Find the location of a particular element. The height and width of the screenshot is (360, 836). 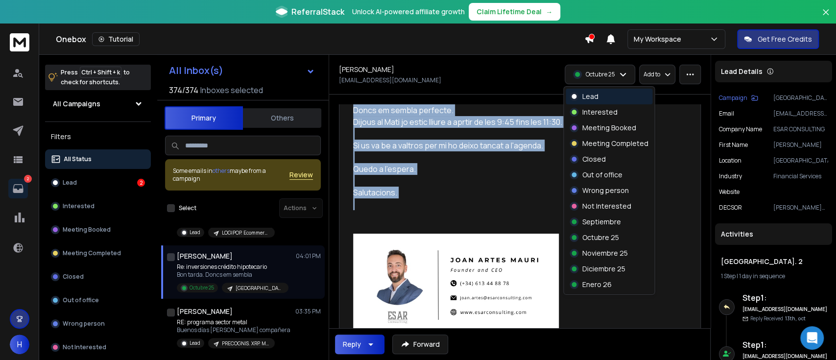

p: Bon tarda. Doncs em sembla is located at coordinates (233, 275).